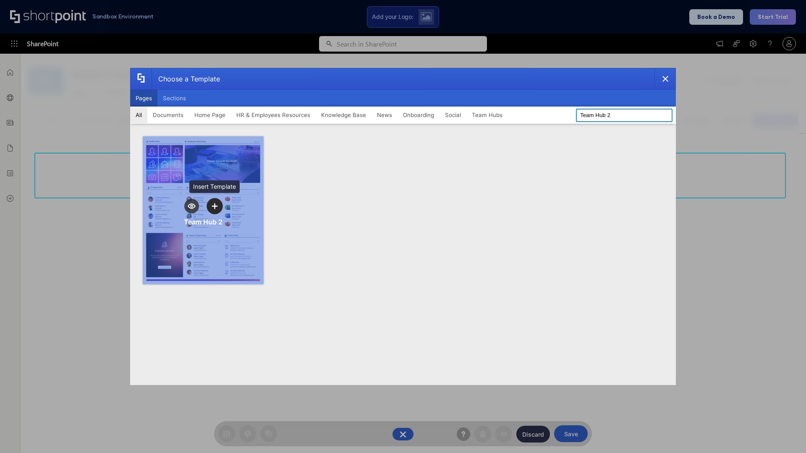  What do you see at coordinates (419, 115) in the screenshot?
I see `button: Onboarding` at bounding box center [419, 115].